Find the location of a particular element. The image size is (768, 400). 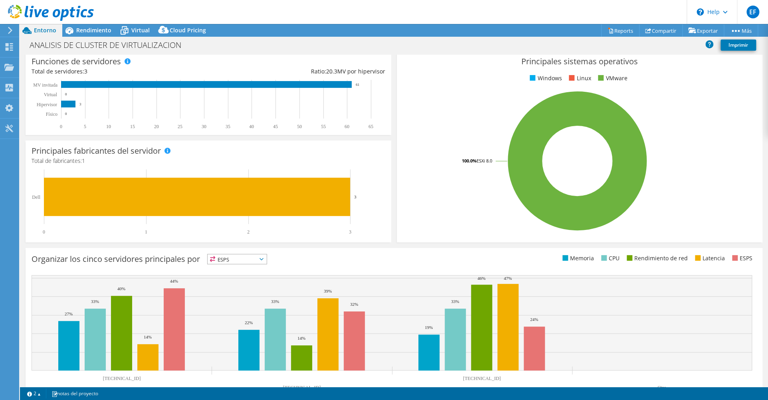

a: Reports is located at coordinates (620, 30).